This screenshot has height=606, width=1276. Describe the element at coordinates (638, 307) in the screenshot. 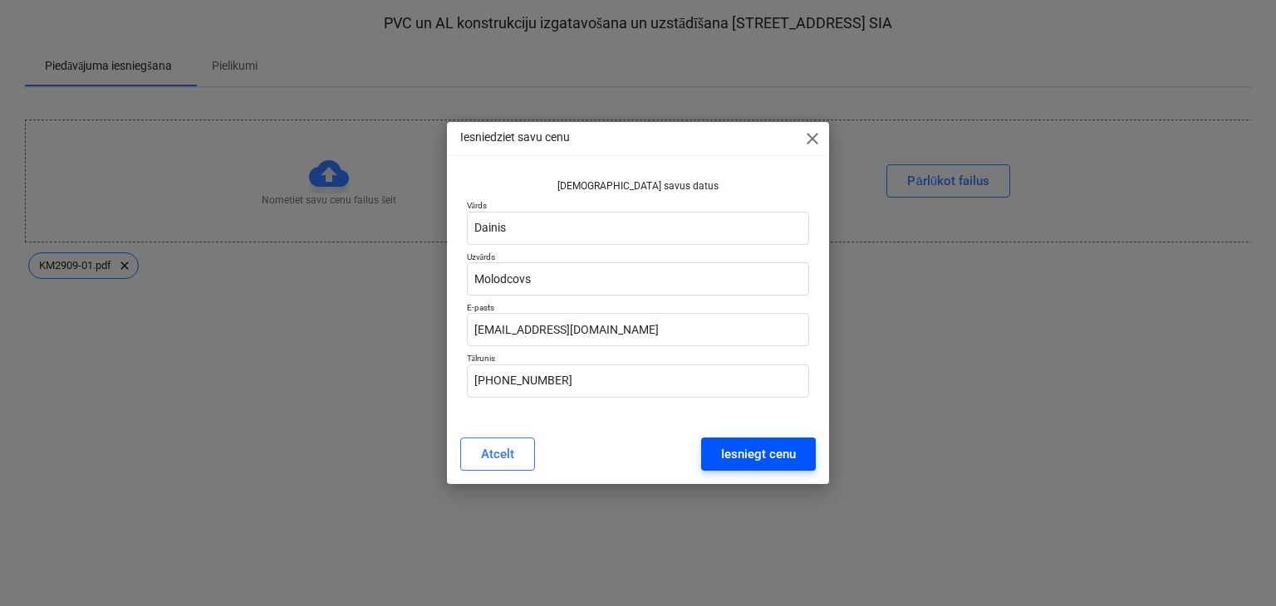

I see `p: E-pasts` at that location.